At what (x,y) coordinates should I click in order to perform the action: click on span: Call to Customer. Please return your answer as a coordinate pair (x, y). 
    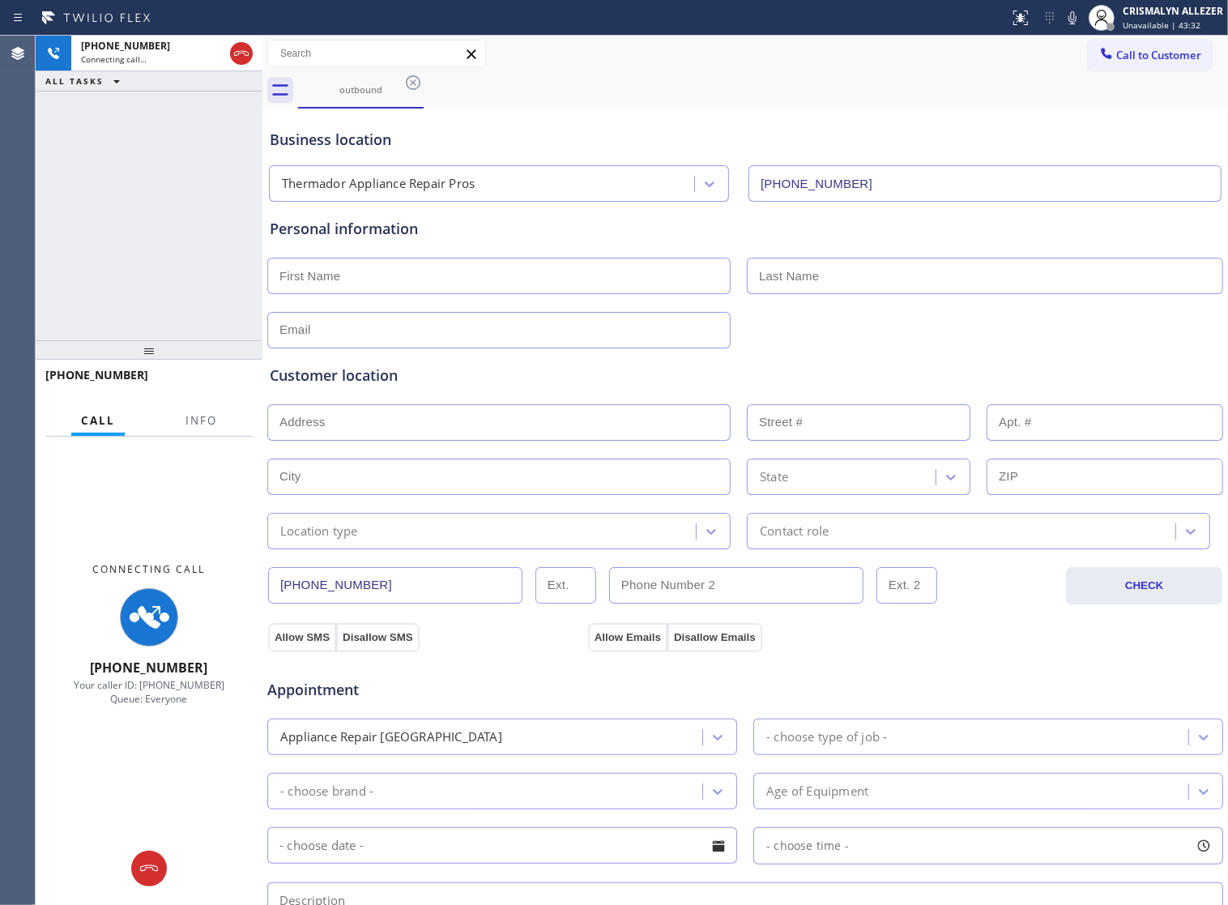
    Looking at the image, I should click on (1158, 55).